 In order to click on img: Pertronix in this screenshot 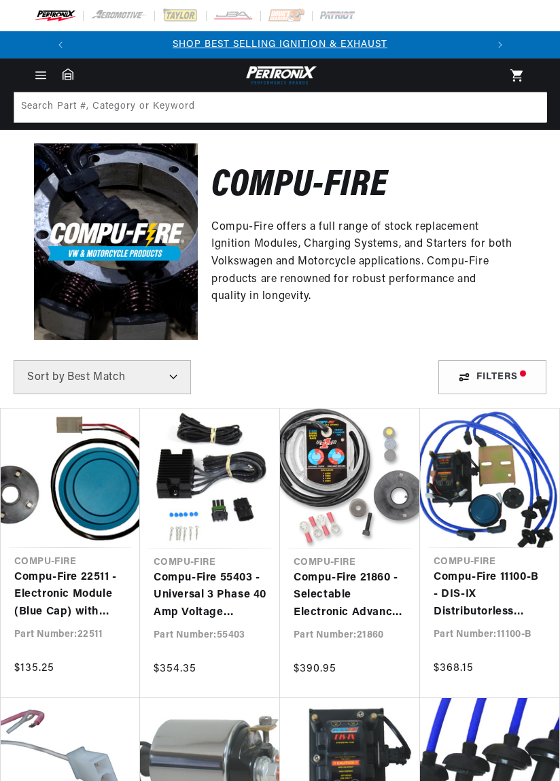, I will do `click(280, 75)`.